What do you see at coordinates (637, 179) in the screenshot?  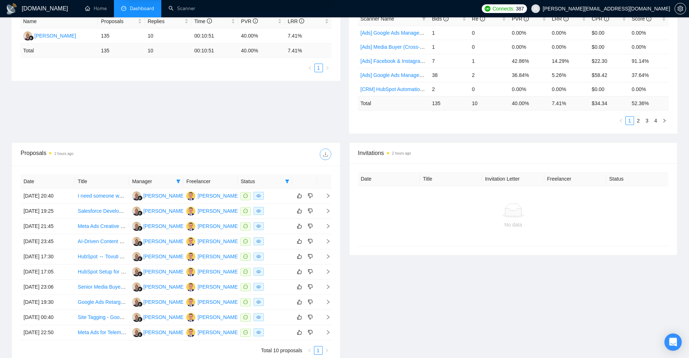 I see `th: Status` at bounding box center [637, 179].